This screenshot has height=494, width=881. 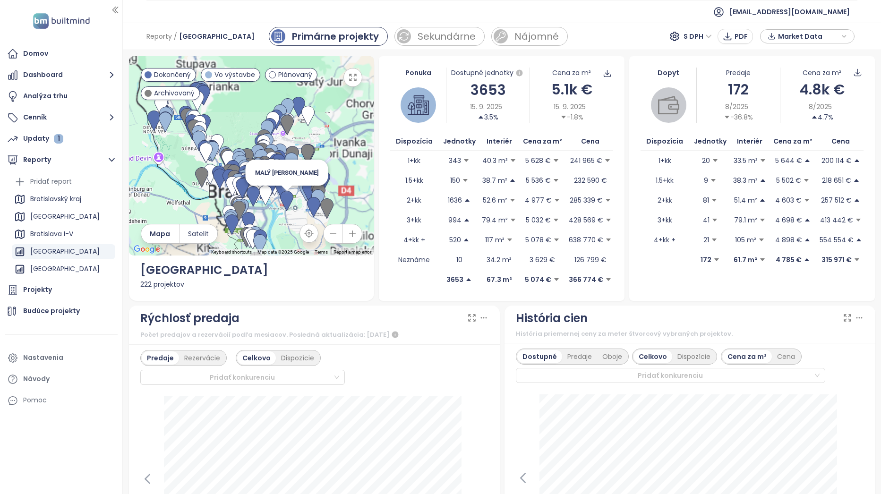 I want to click on p: 218 651 €, so click(x=837, y=180).